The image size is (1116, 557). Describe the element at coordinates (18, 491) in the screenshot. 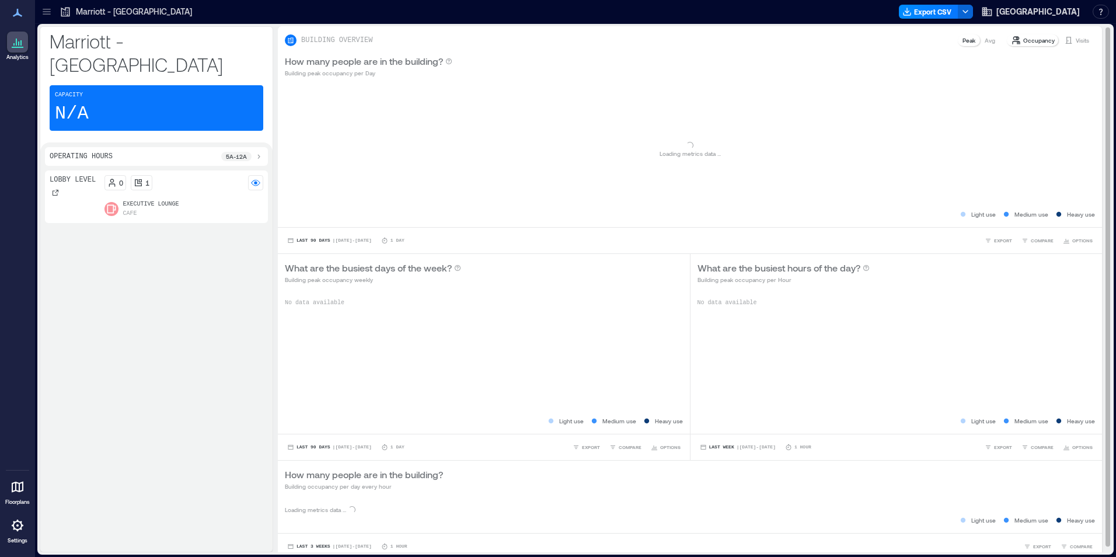

I see `a: Floorplans` at that location.